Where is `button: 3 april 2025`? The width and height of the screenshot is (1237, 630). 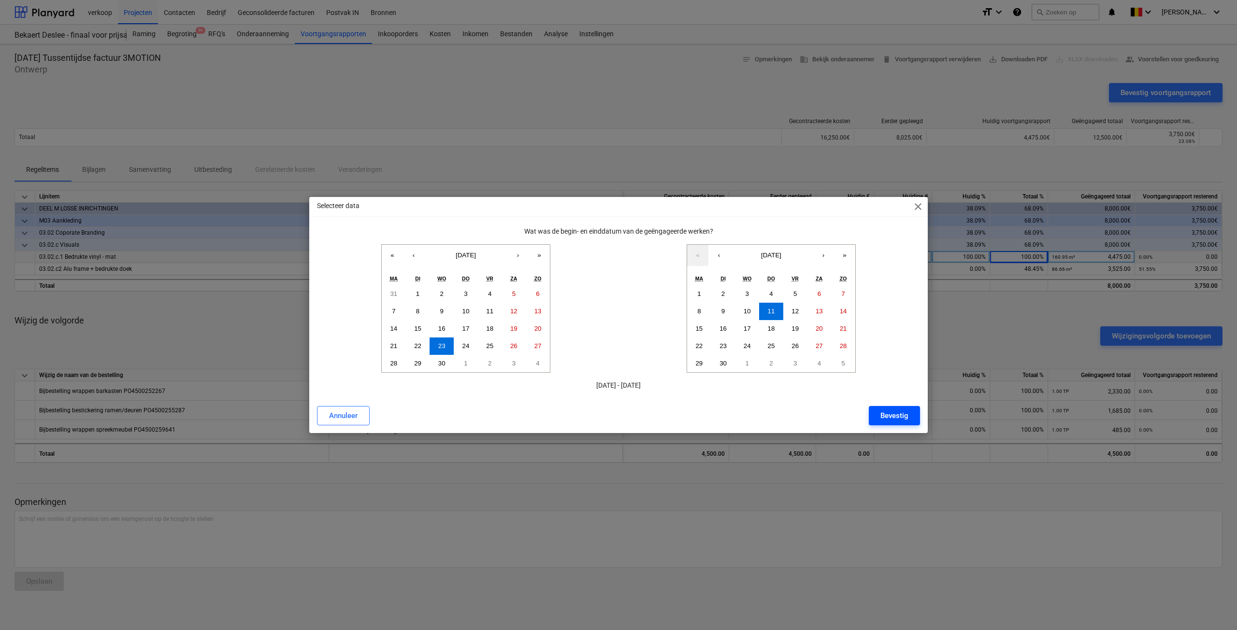
button: 3 april 2025 is located at coordinates (466, 294).